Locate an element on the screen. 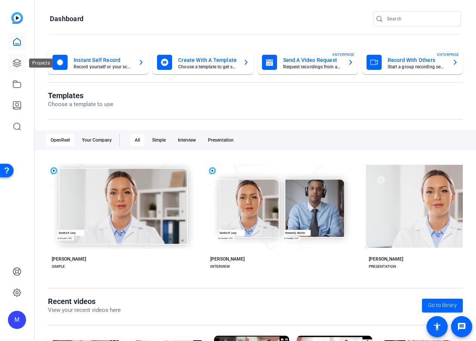 The width and height of the screenshot is (476, 341). mat-icon: message is located at coordinates (462, 327).